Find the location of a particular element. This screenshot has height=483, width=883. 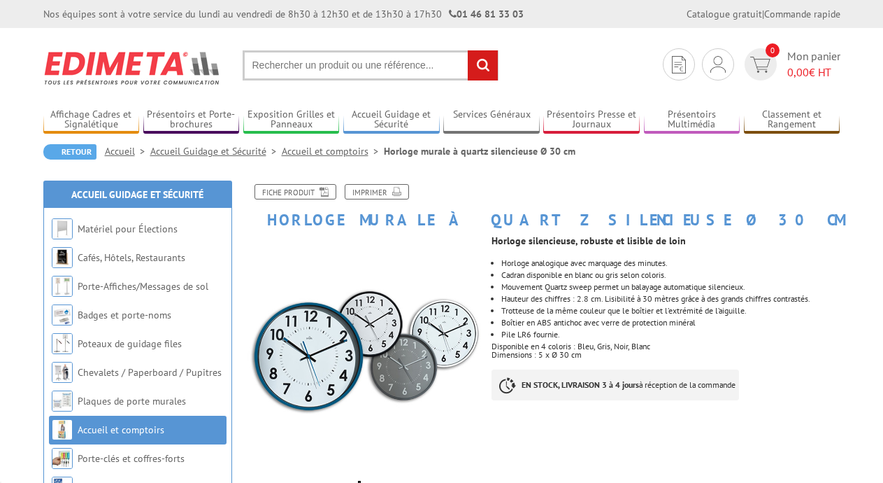

li: Cadran disponible en blanc ou gris selon coloris. is located at coordinates (671, 275).